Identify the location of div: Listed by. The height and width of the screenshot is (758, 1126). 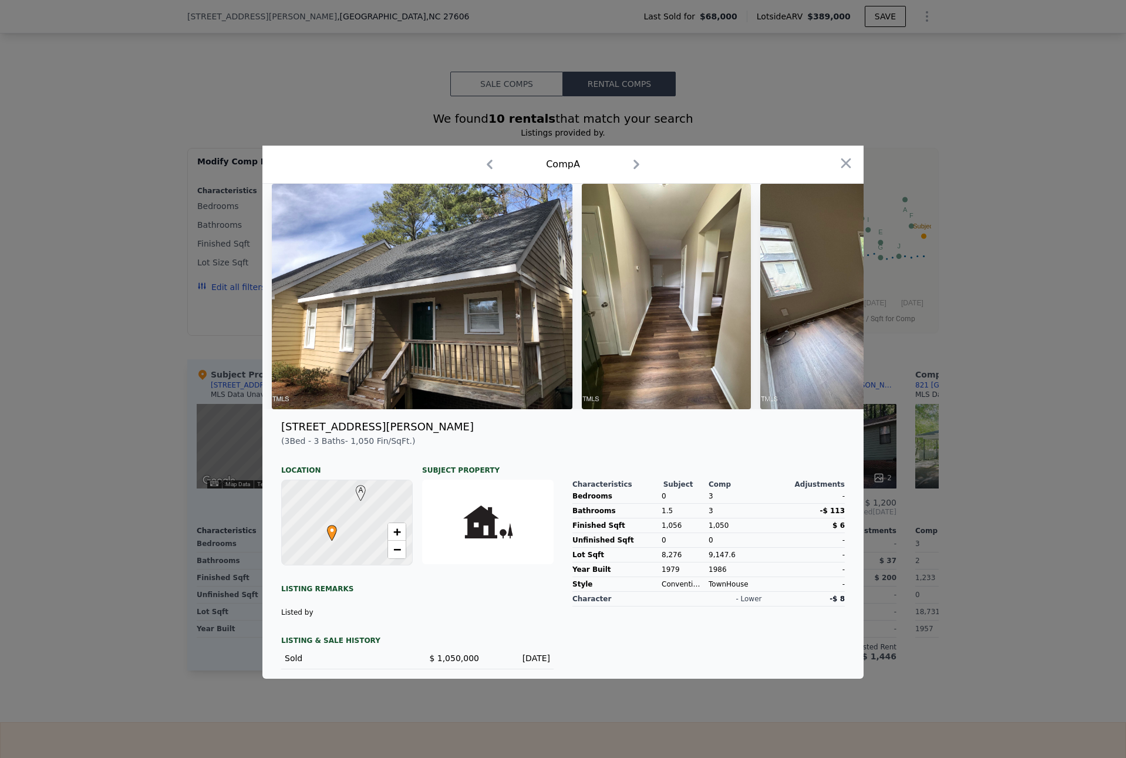
(417, 612).